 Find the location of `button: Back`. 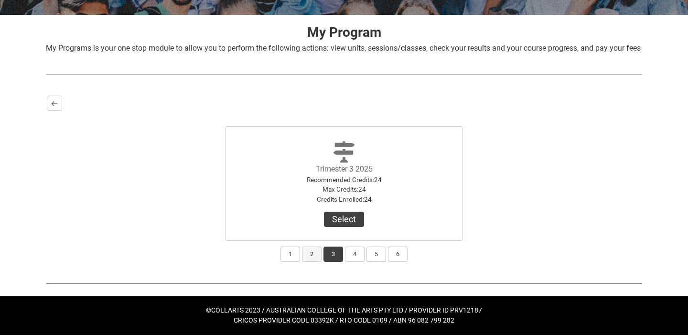

button: Back is located at coordinates (54, 103).